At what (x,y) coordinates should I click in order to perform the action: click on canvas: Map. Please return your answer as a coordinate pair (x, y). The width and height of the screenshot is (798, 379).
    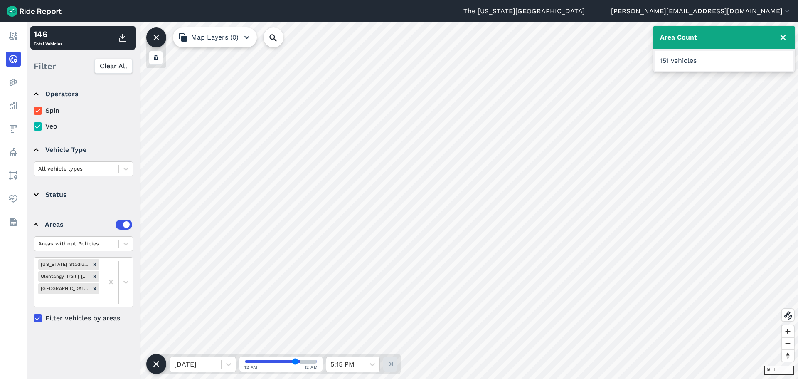
    Looking at the image, I should click on (412, 200).